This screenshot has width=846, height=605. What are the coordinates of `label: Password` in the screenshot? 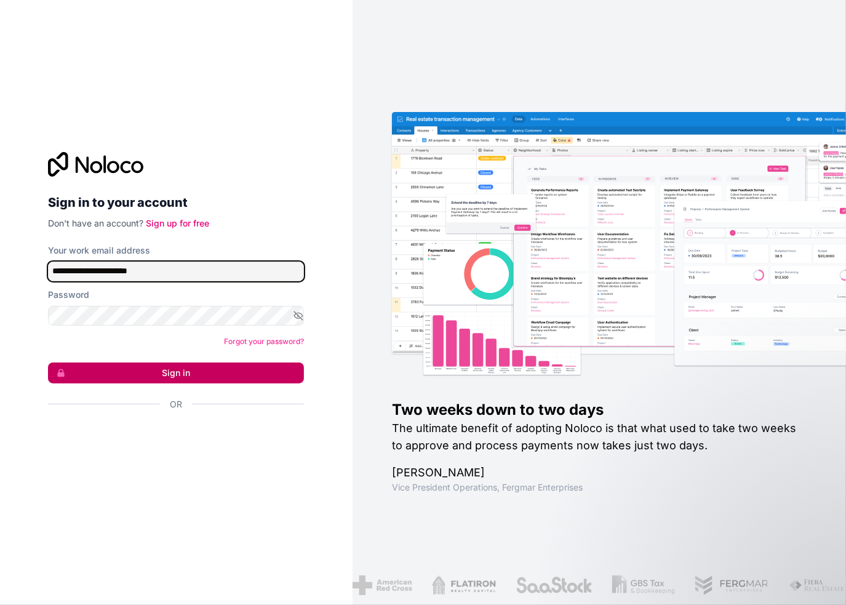 It's located at (68, 295).